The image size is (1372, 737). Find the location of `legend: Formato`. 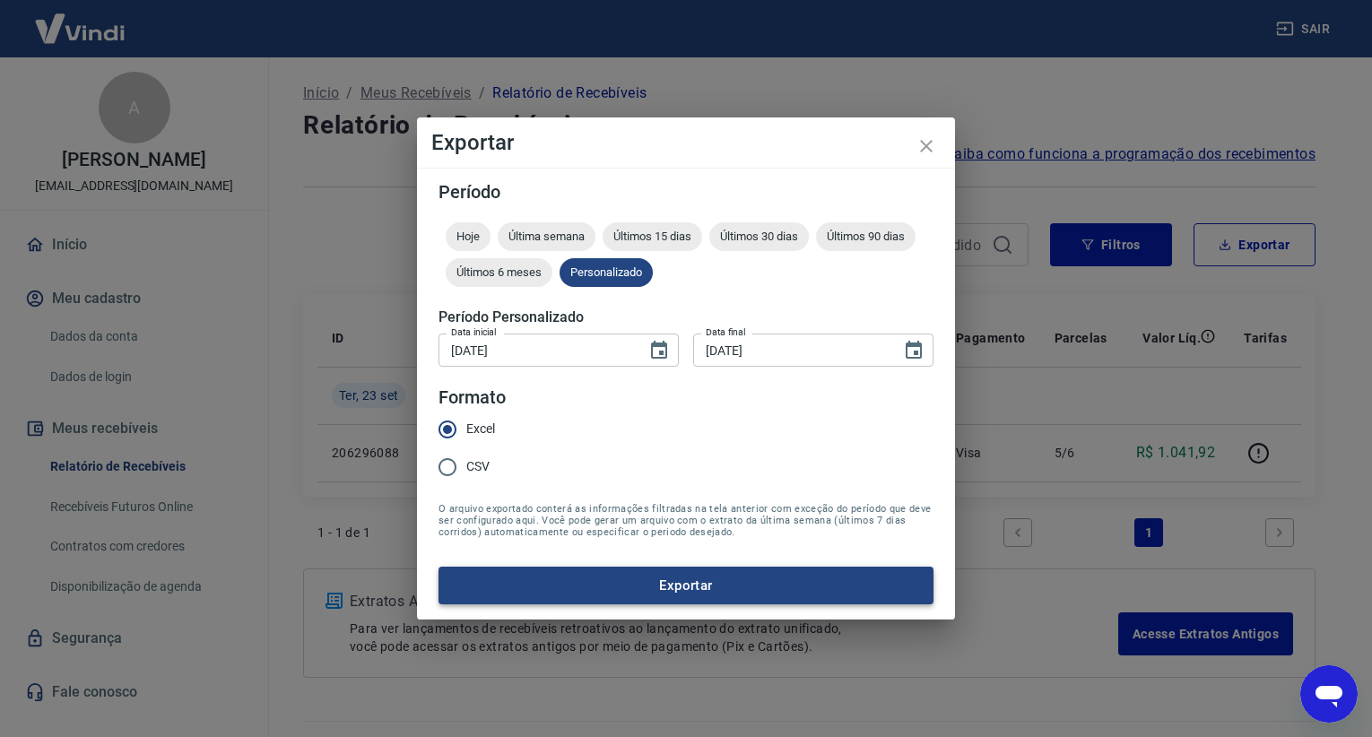

legend: Formato is located at coordinates (472, 397).